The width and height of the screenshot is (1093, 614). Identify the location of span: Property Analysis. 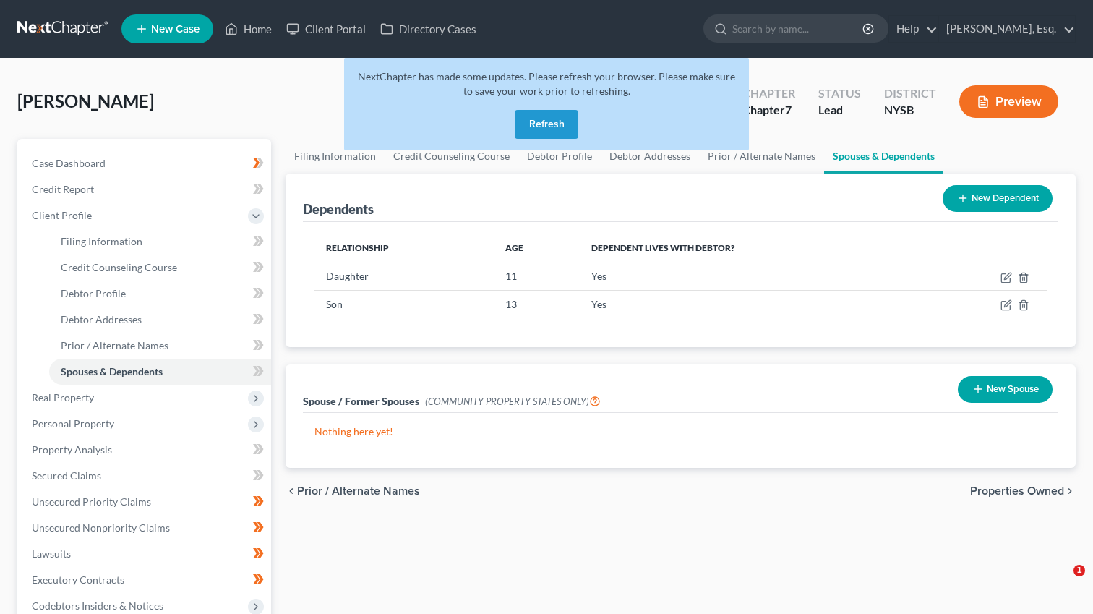
(72, 449).